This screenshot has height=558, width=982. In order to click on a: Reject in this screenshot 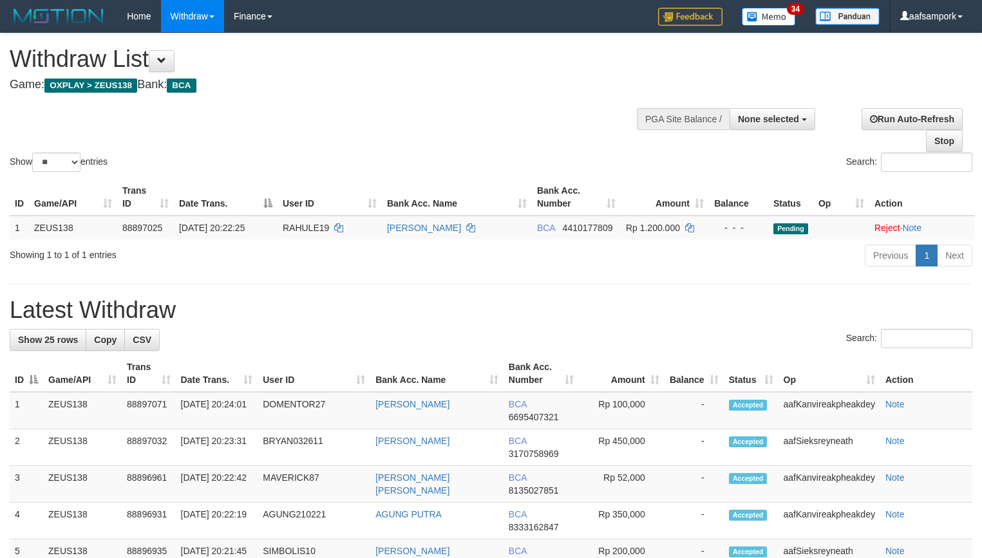, I will do `click(888, 228)`.